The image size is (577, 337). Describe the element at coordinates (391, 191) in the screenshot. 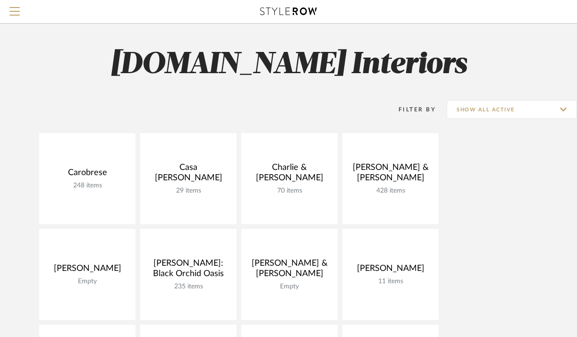

I see `div: 428 items` at that location.